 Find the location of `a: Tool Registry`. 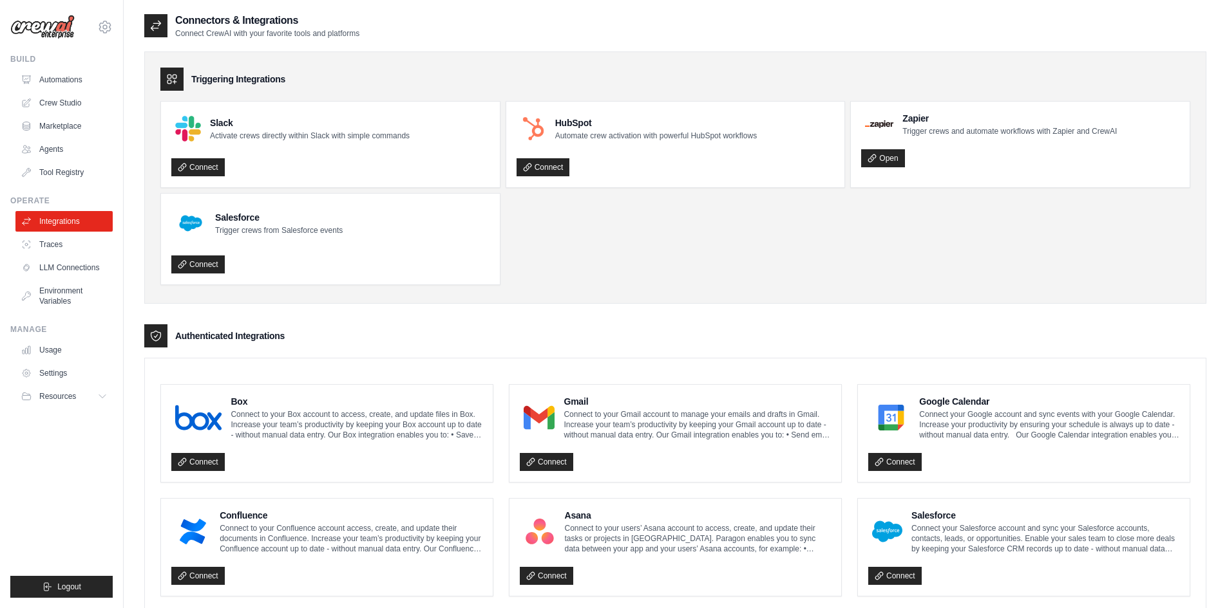

a: Tool Registry is located at coordinates (64, 173).